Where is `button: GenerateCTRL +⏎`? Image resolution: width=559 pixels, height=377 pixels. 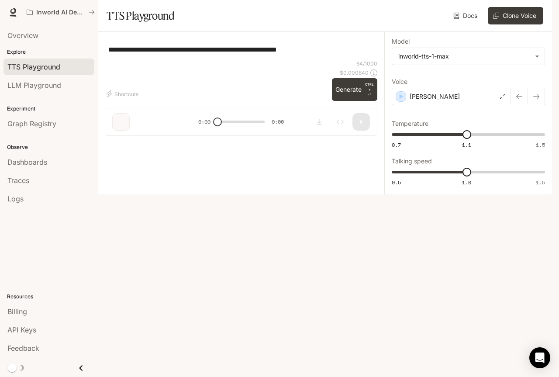 button: GenerateCTRL +⏎ is located at coordinates (355, 90).